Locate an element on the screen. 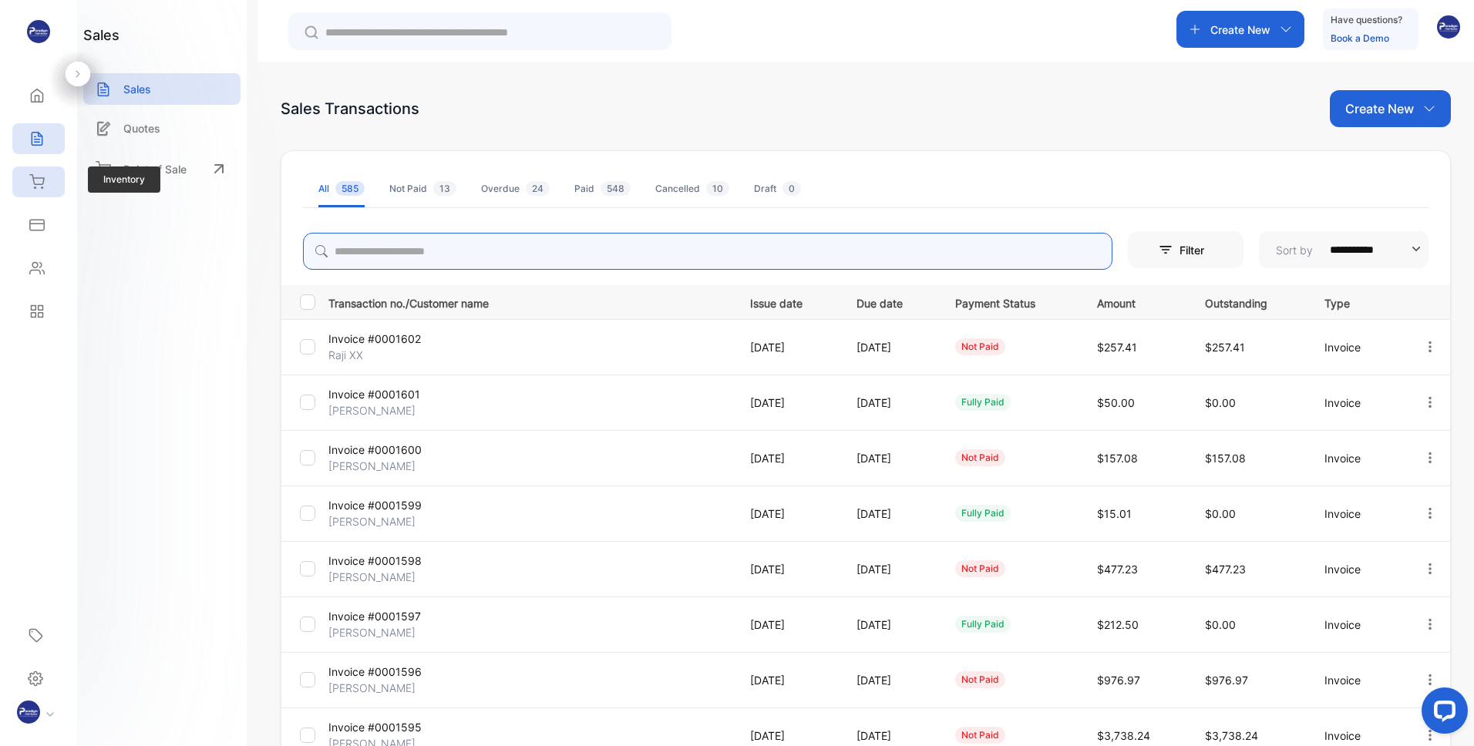 Image resolution: width=1474 pixels, height=746 pixels. div: Sales Transactions is located at coordinates (350, 109).